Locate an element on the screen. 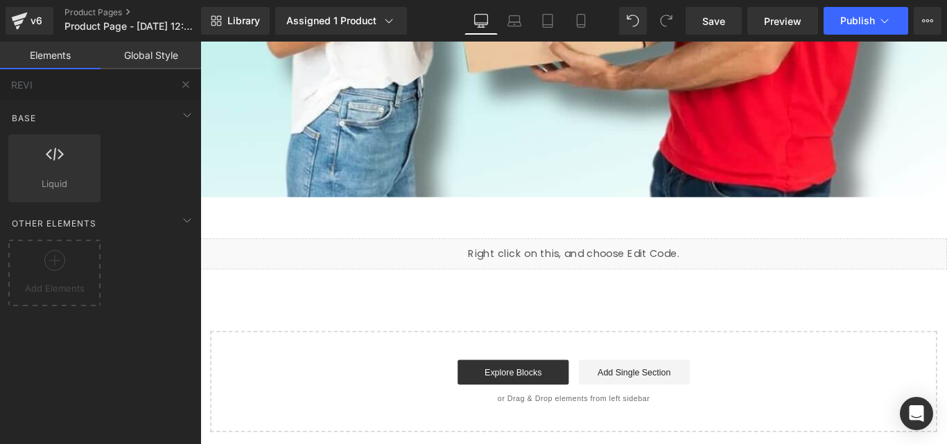  span: Publish is located at coordinates (858, 21).